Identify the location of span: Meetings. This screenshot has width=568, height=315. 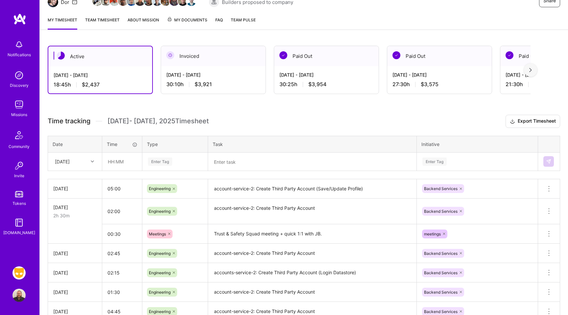
(158, 234).